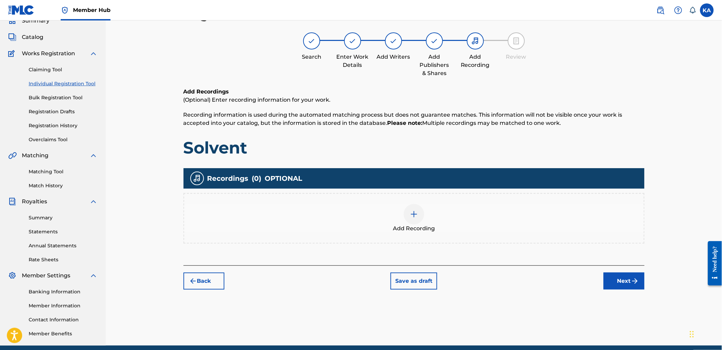 The width and height of the screenshot is (722, 350). What do you see at coordinates (12, 23) in the screenshot?
I see `div: Need help?` at bounding box center [12, 23].